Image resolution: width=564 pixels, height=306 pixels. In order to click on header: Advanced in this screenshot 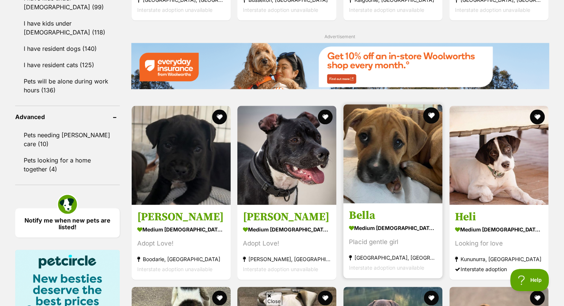, I will do `click(67, 117)`.